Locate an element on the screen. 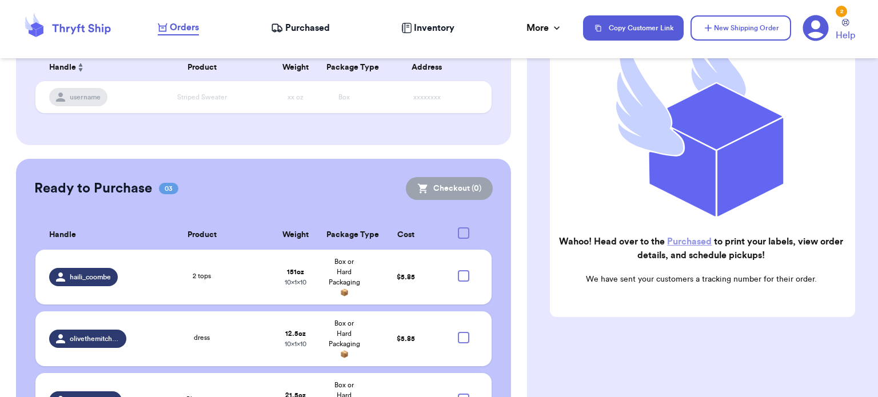 This screenshot has width=878, height=397. span: Orders is located at coordinates (184, 27).